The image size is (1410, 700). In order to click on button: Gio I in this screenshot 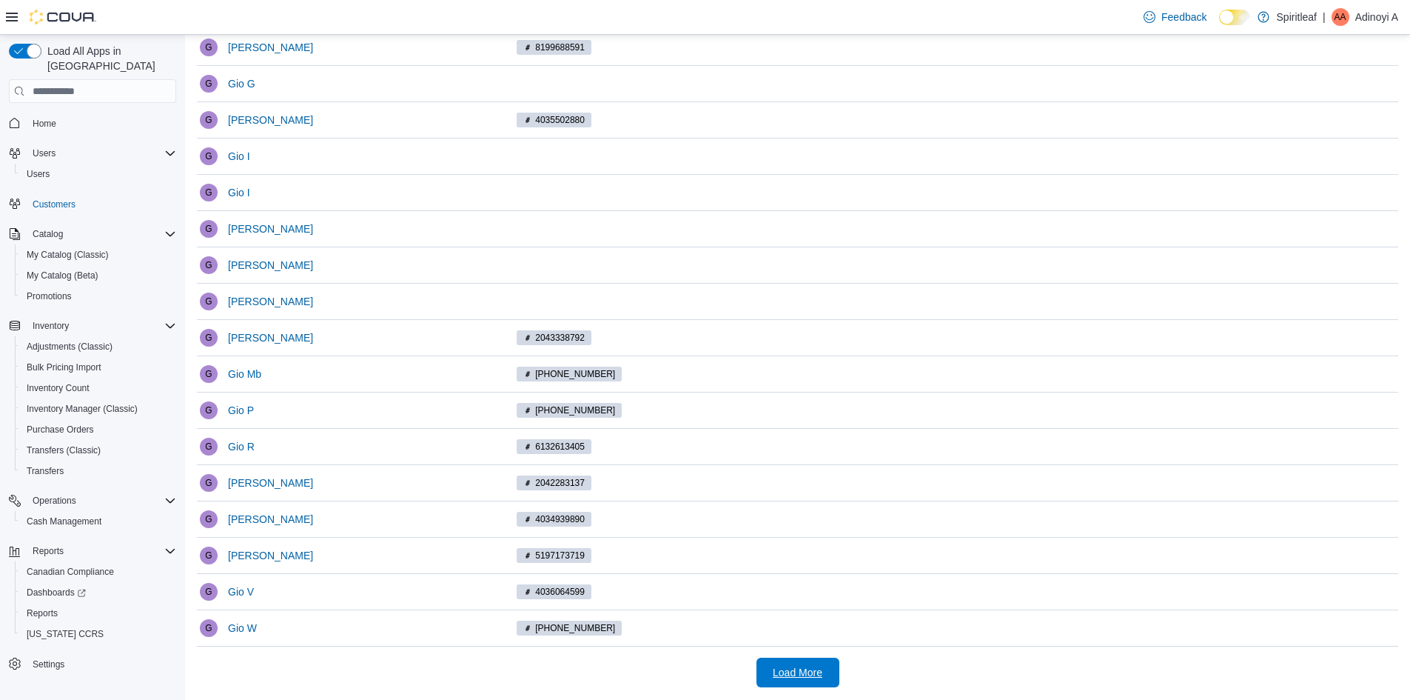, I will do `click(239, 192)`.